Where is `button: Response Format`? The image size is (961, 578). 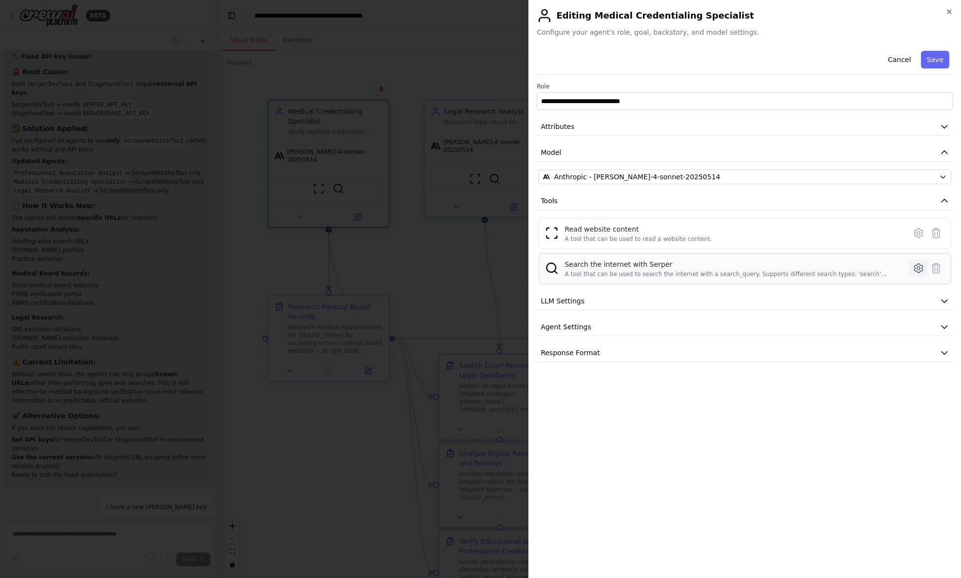 button: Response Format is located at coordinates (745, 353).